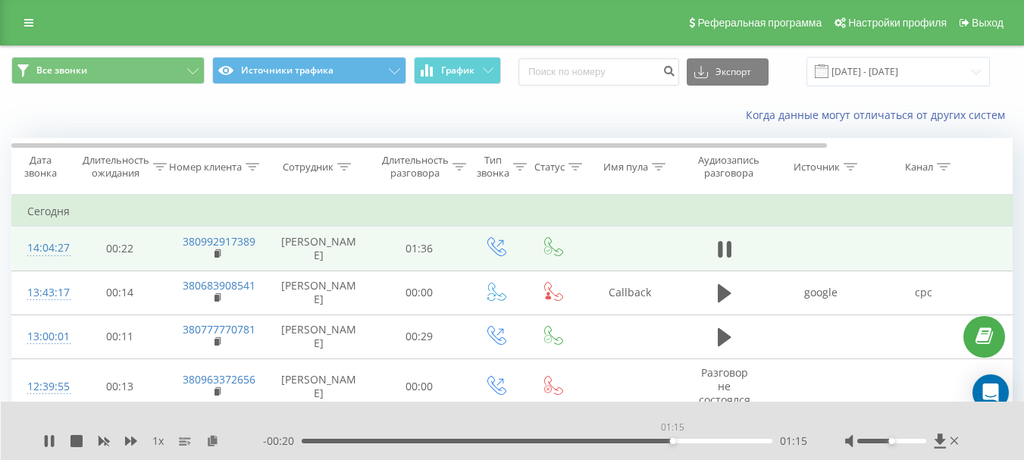  What do you see at coordinates (821, 292) in the screenshot?
I see `td: google` at bounding box center [821, 292].